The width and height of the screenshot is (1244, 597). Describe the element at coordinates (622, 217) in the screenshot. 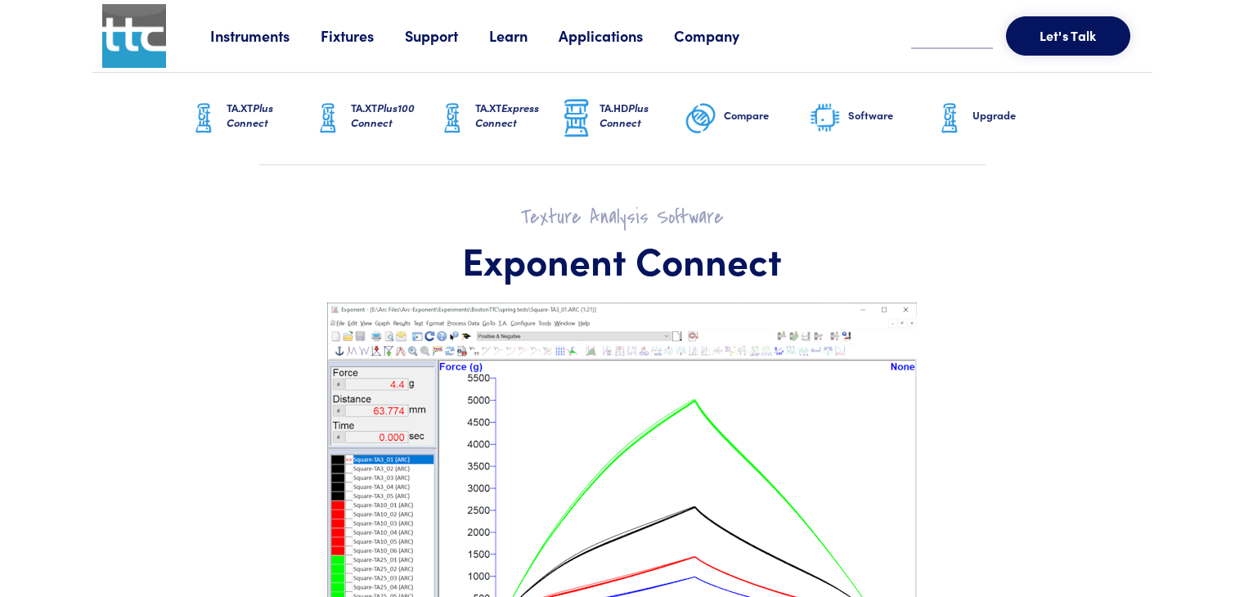

I see `h2: Texture Analysis Software` at that location.